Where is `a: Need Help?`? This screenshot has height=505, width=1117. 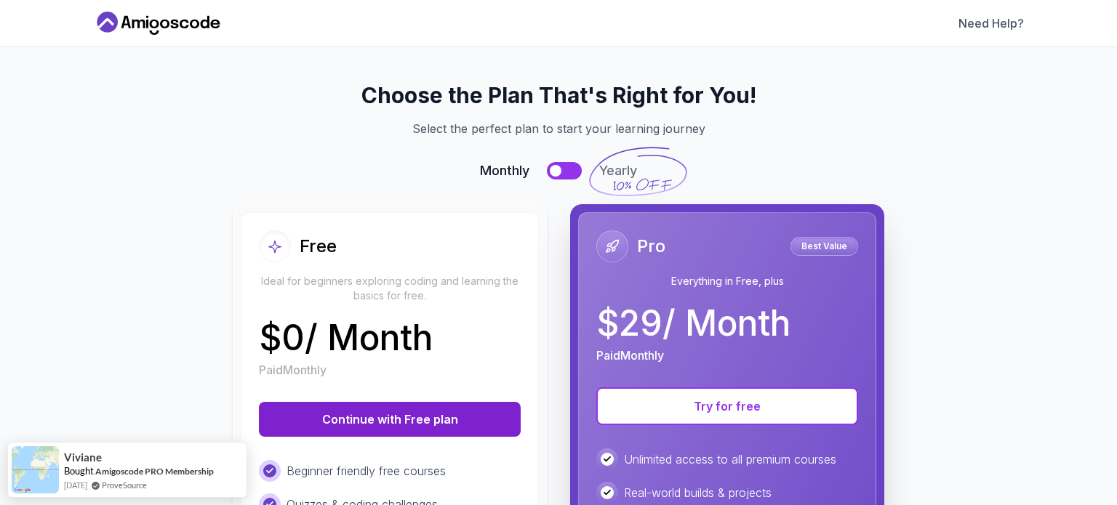
a: Need Help? is located at coordinates (991, 23).